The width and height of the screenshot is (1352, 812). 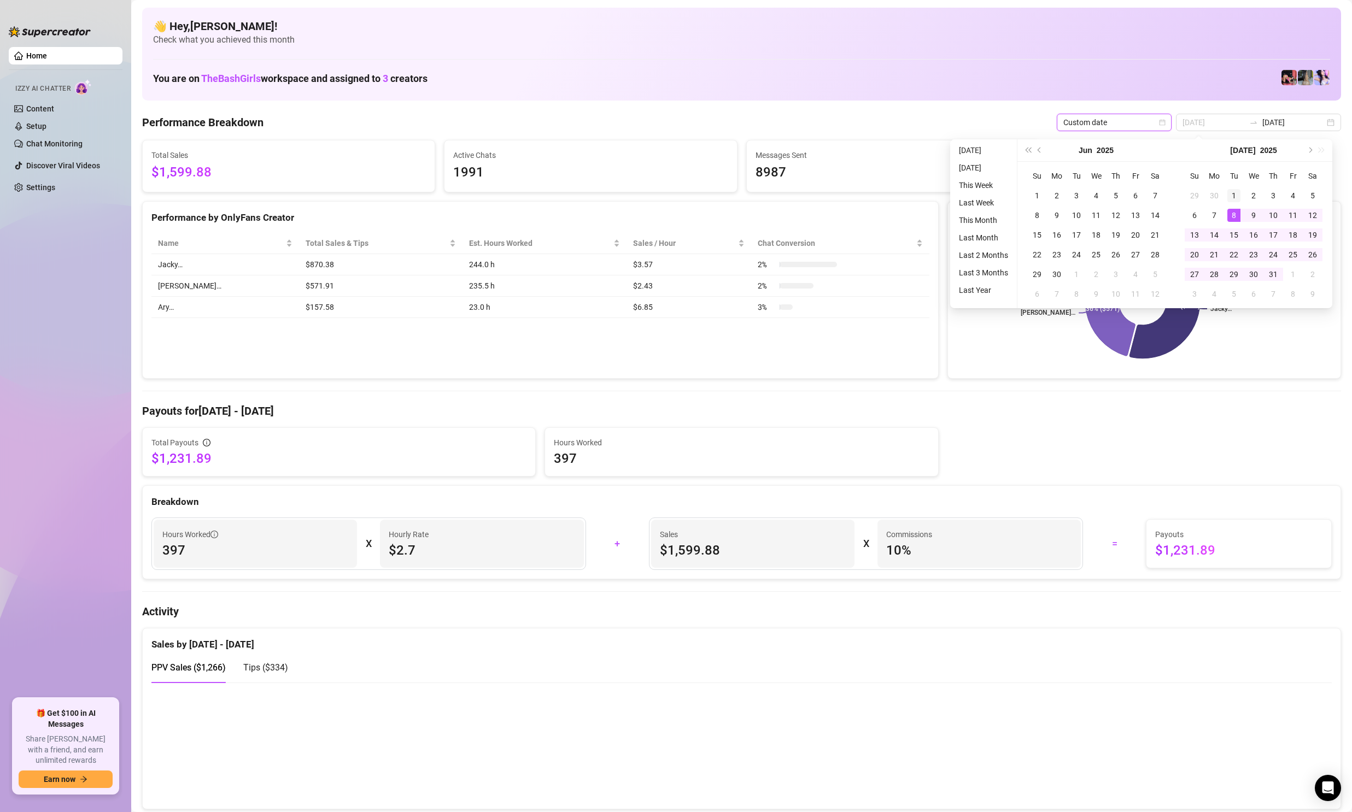 What do you see at coordinates (741, 612) in the screenshot?
I see `h4: Activity` at bounding box center [741, 612].